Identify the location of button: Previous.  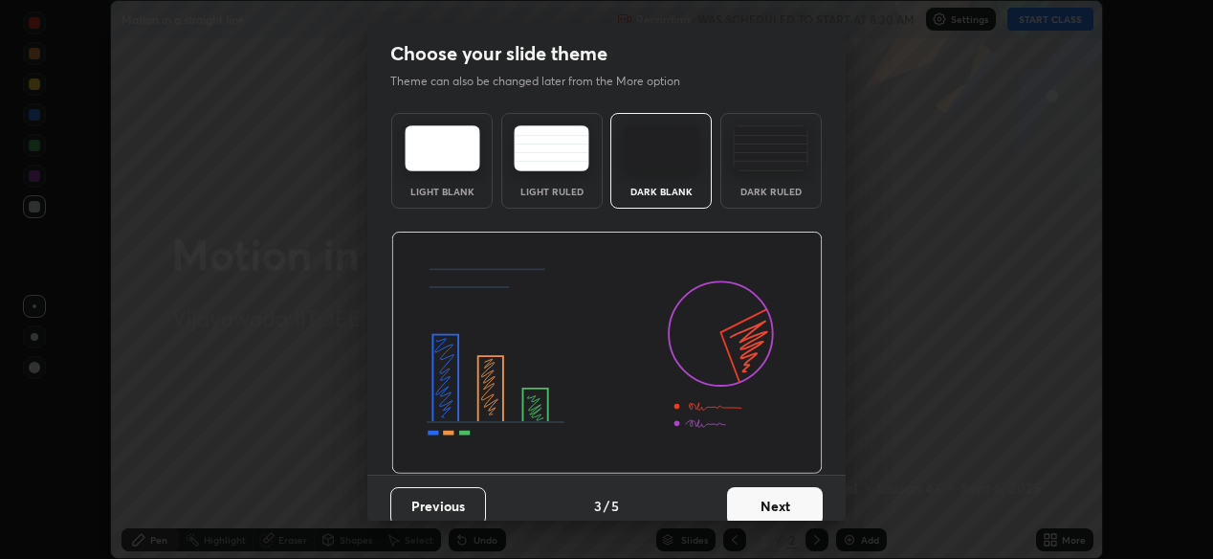
(438, 506).